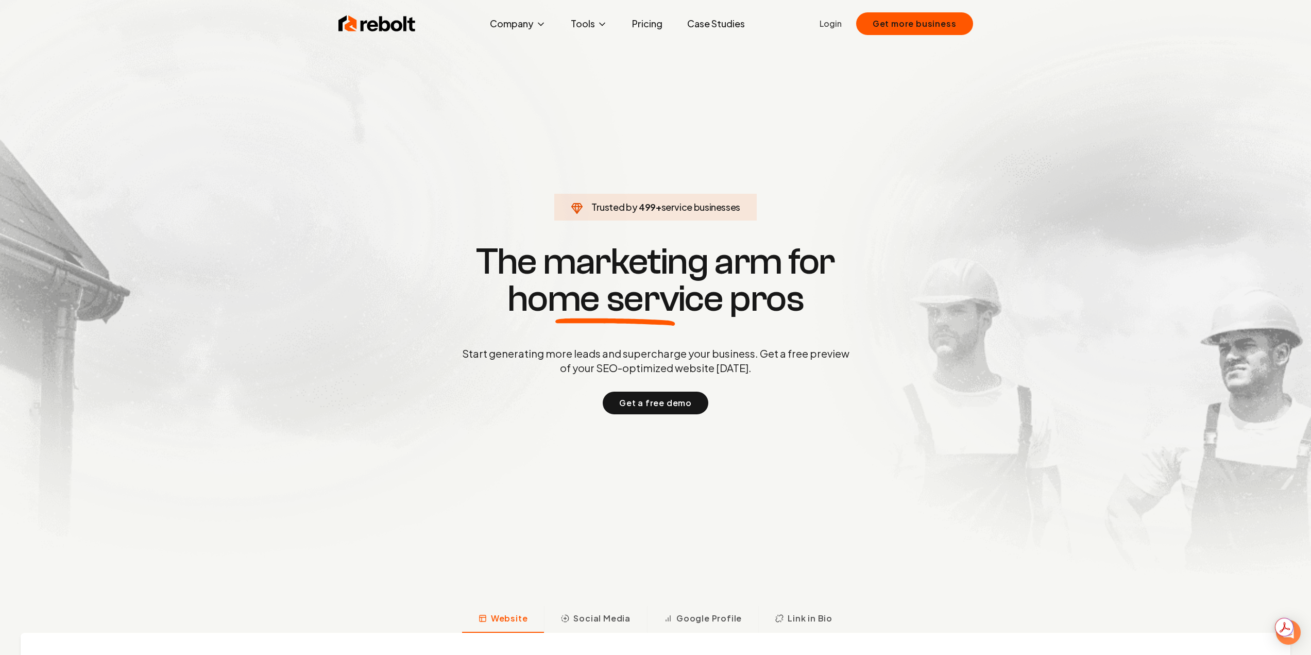 The height and width of the screenshot is (655, 1311). Describe the element at coordinates (656, 361) in the screenshot. I see `p: Start generating more leads and supercharge your business. Get a free preview of your SEO-optimiz...` at that location.